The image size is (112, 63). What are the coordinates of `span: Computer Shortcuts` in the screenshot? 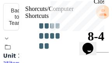 It's located at (50, 12).